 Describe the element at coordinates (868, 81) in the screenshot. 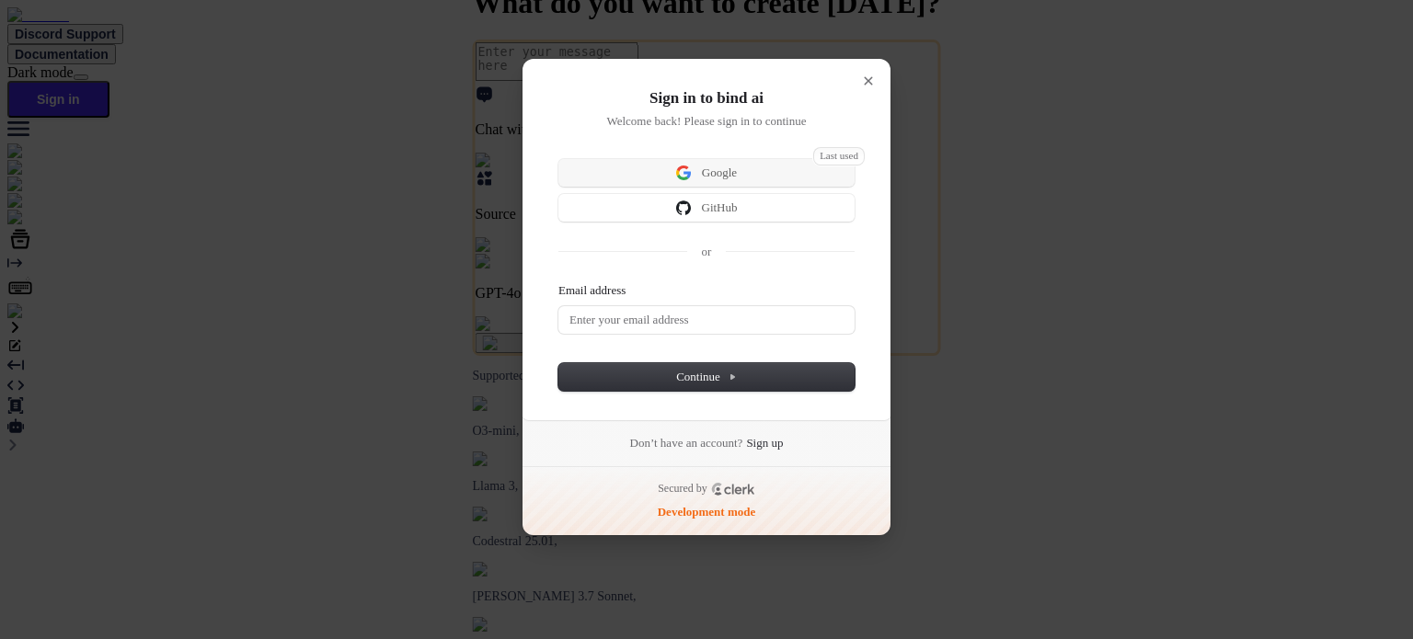

I see `button: Close modal` at that location.